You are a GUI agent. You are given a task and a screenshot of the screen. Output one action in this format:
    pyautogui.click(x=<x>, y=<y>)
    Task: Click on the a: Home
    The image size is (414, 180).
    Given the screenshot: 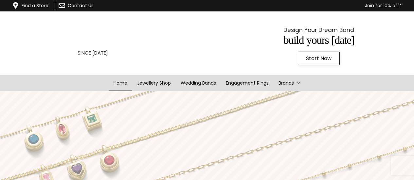 What is the action you would take?
    pyautogui.click(x=120, y=83)
    